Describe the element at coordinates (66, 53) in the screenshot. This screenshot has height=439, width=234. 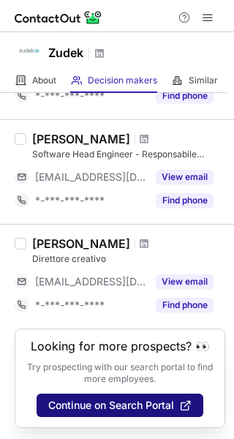
I see `h1: Zudek` at that location.